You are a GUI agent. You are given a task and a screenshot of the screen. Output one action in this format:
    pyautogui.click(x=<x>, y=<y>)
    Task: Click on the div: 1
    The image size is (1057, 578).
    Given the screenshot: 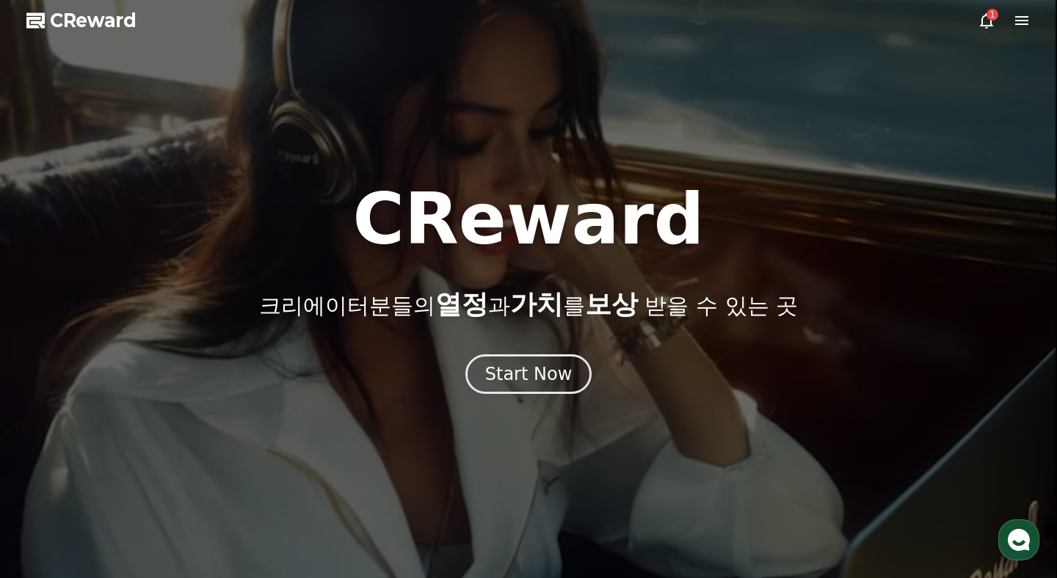 What is the action you would take?
    pyautogui.click(x=992, y=15)
    